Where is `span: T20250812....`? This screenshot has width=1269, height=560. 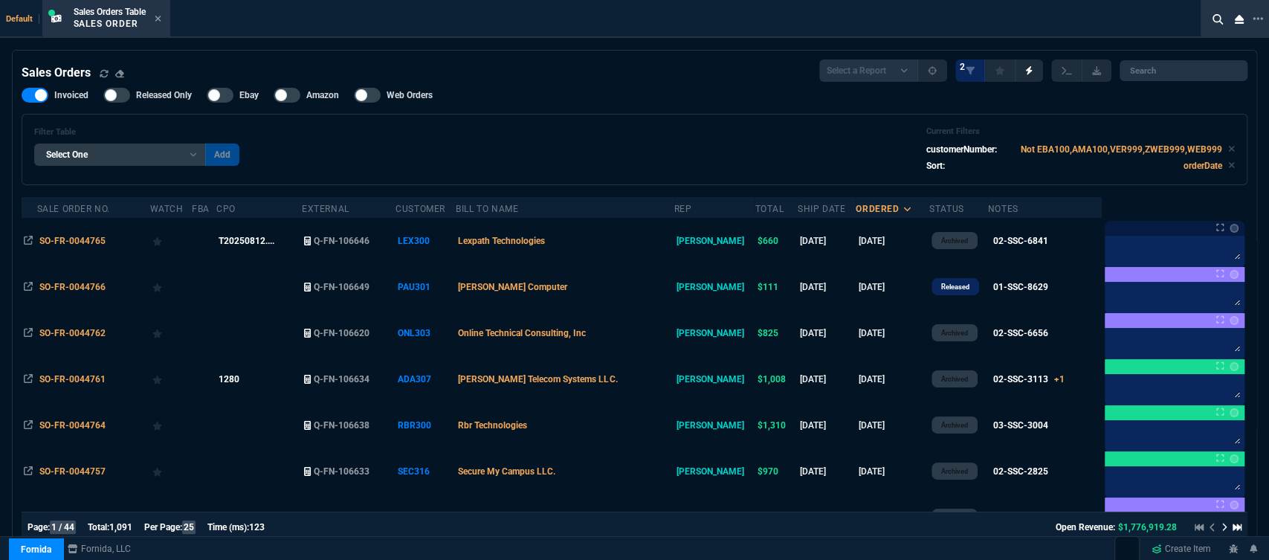 span: T20250812.... is located at coordinates (246, 241).